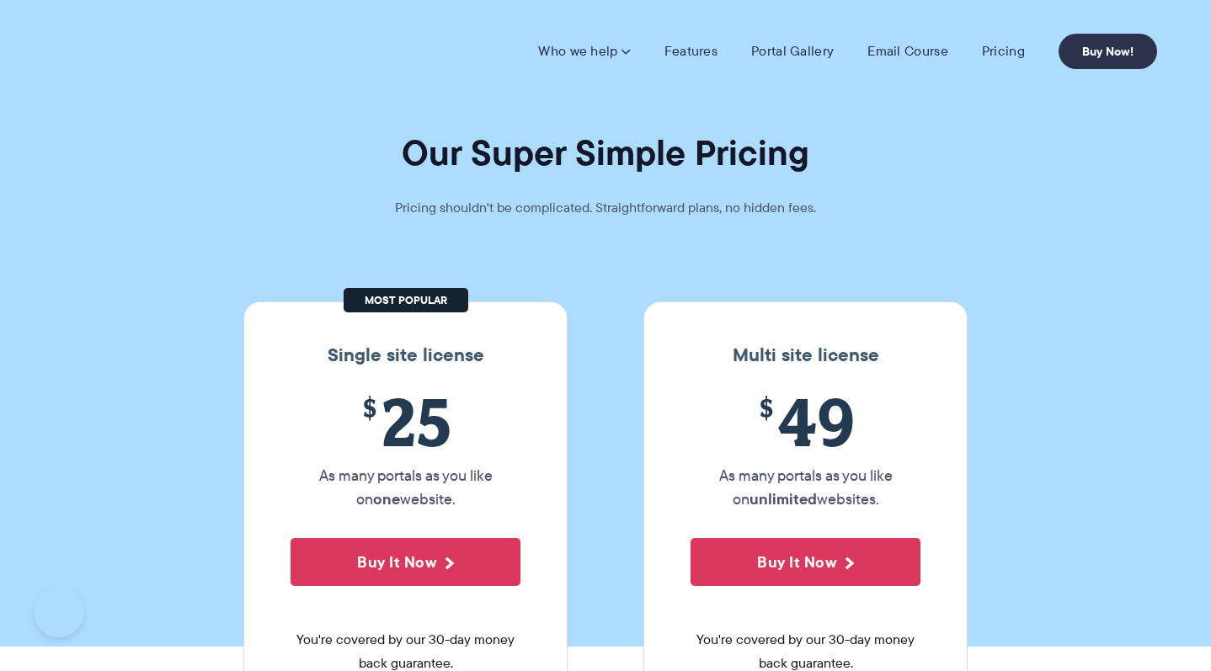 The image size is (1211, 671). Describe the element at coordinates (605, 208) in the screenshot. I see `p: Pricing shouldn't be complicated. Straightforward plans, no hidden fees.` at that location.